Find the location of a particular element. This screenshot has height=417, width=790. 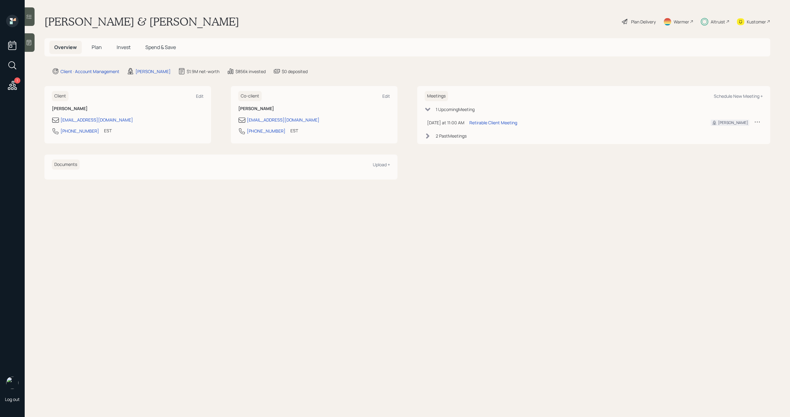

div: Schedule New Meeting + is located at coordinates (738, 96).